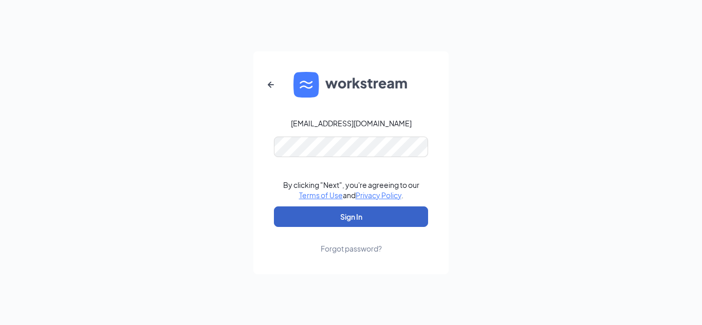 The image size is (702, 325). What do you see at coordinates (351, 249) in the screenshot?
I see `div: Forgot password?` at bounding box center [351, 249].